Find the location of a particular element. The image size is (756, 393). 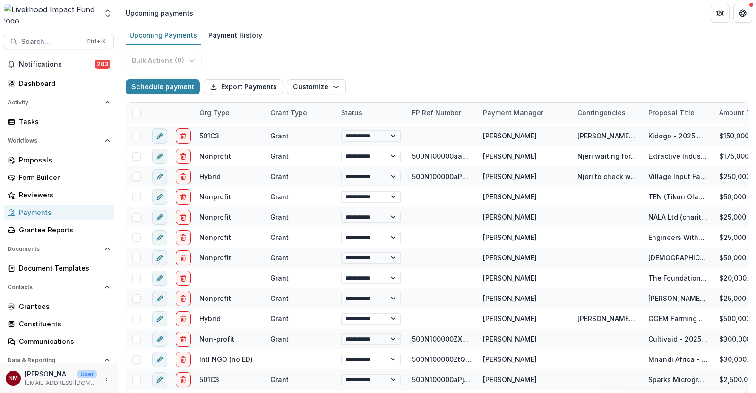

div: Document Templates is located at coordinates (62, 268).